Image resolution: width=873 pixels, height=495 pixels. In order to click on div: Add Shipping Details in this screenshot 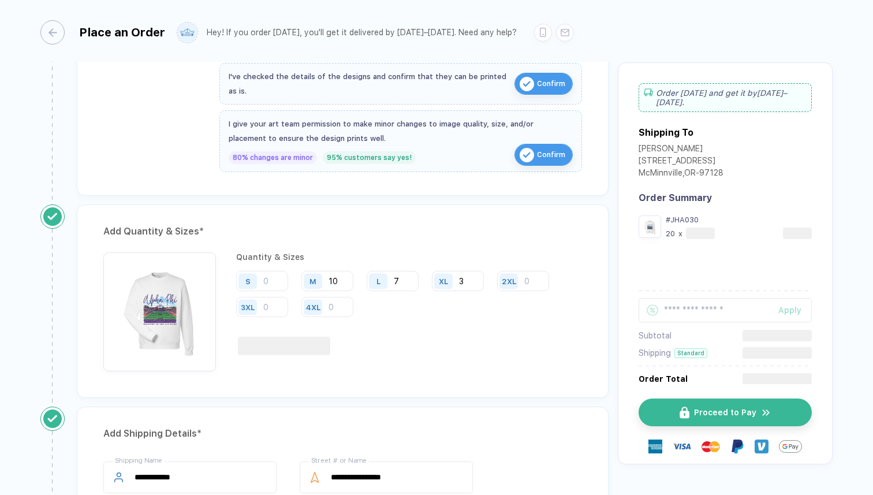, I will do `click(342, 434)`.